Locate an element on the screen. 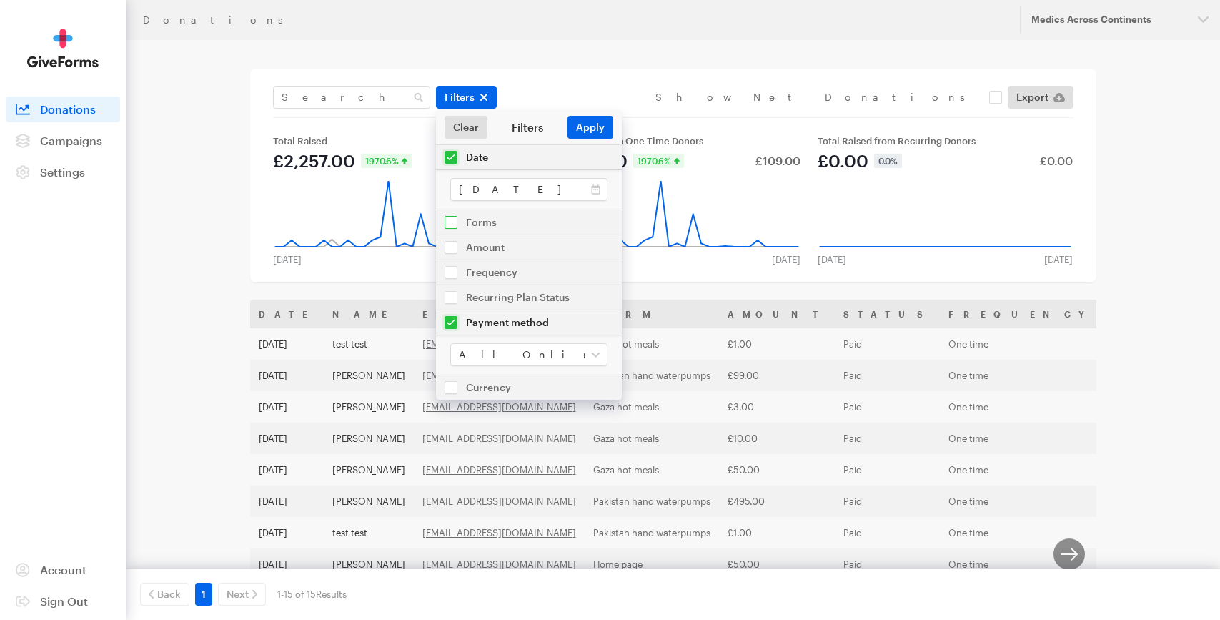  th: Name is located at coordinates (369, 314).